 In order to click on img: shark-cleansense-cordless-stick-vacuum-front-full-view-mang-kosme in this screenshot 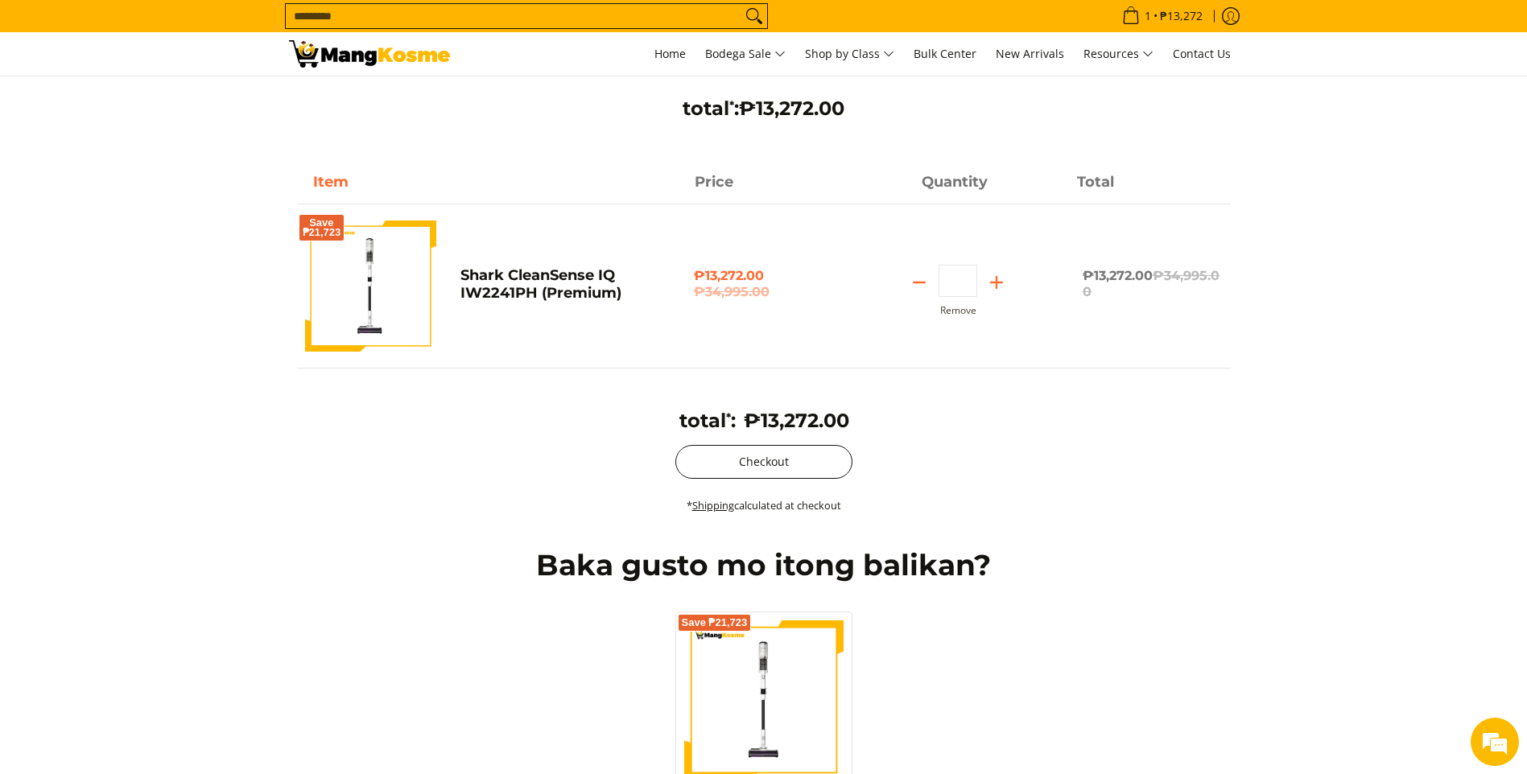, I will do `click(370, 286)`.